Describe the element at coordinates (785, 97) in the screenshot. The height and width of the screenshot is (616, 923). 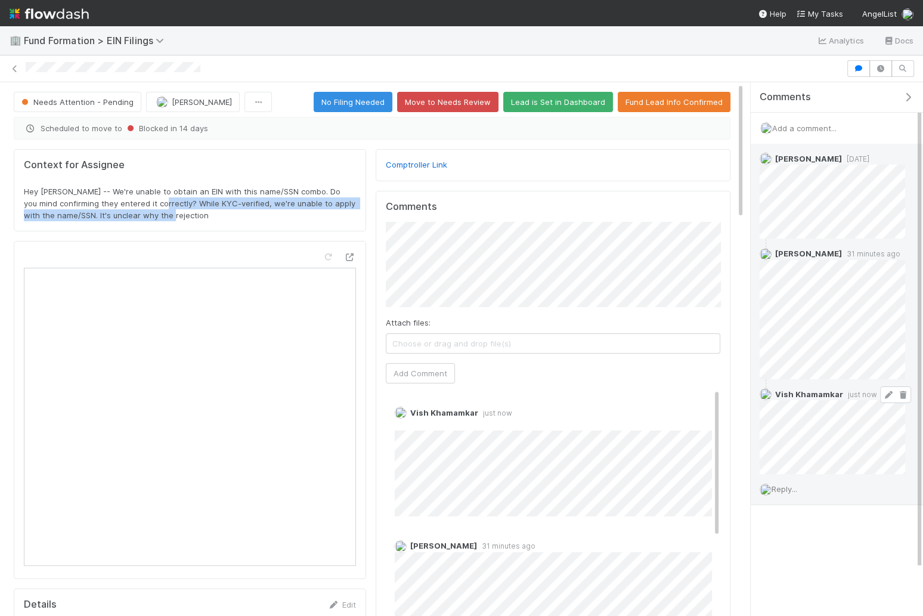
I see `span: Comments` at that location.